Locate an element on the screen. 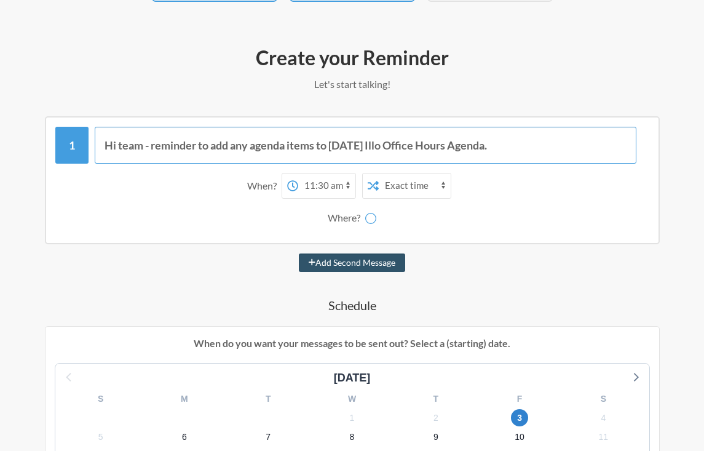 The height and width of the screenshot is (451, 704). div: When? is located at coordinates (264, 186).